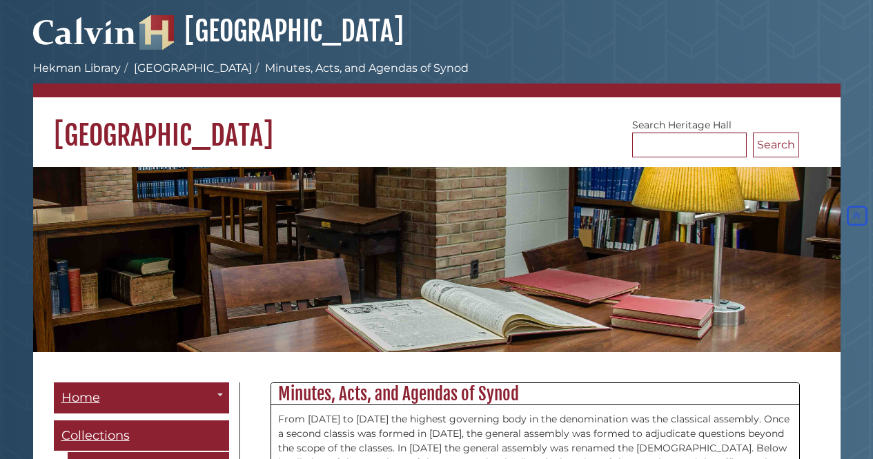  Describe the element at coordinates (85, 30) in the screenshot. I see `img: Calvin` at that location.